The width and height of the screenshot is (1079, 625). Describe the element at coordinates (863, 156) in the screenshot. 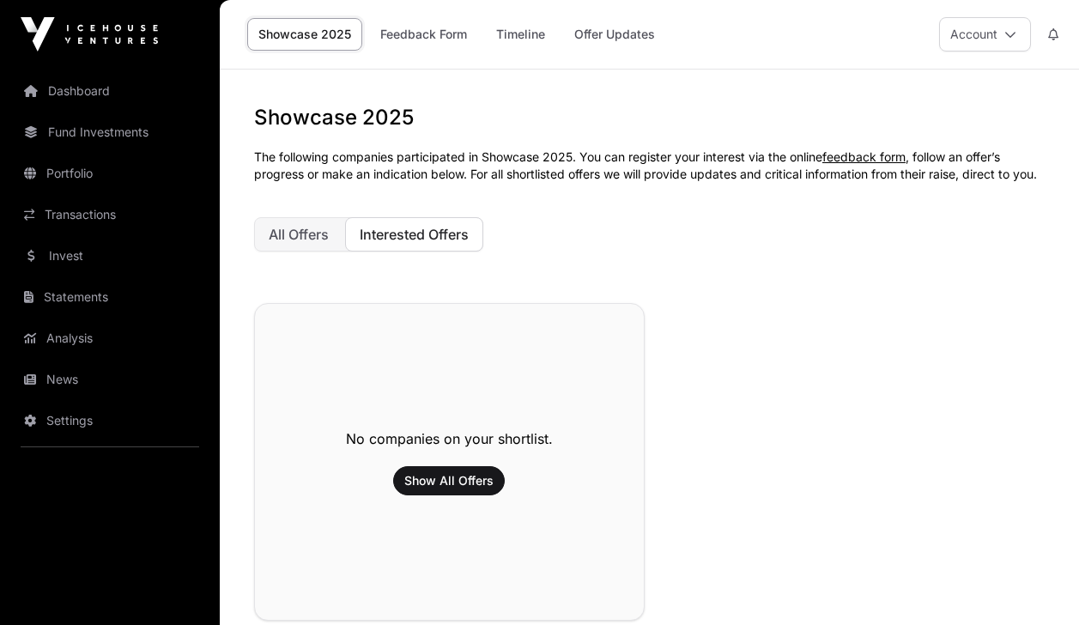

I see `a: feedback form` at that location.